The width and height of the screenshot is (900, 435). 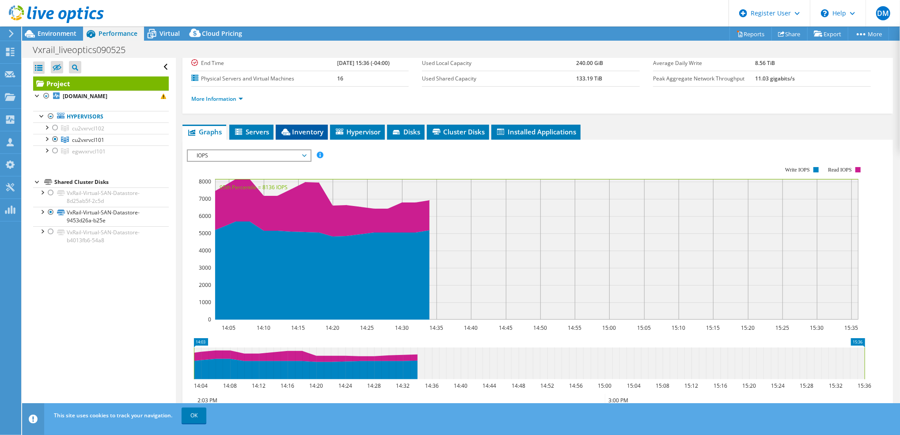 What do you see at coordinates (589, 78) in the screenshot?
I see `b: 133.19 TiB` at bounding box center [589, 78].